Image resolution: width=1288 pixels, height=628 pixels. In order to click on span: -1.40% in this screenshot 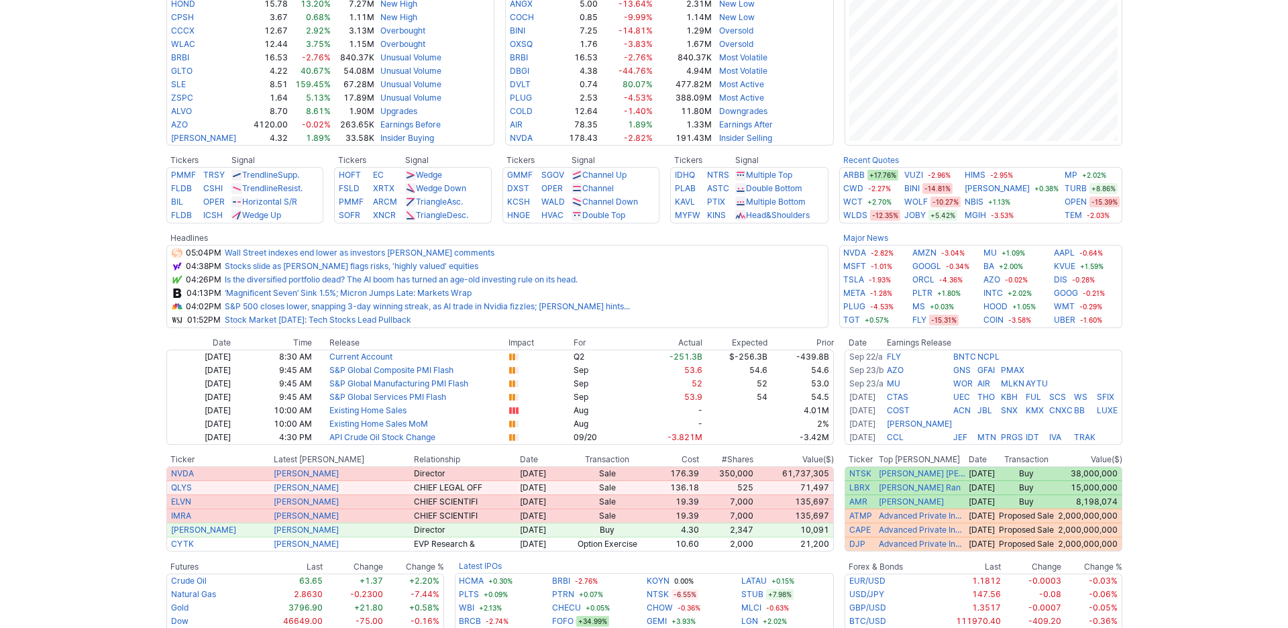, I will do `click(638, 111)`.